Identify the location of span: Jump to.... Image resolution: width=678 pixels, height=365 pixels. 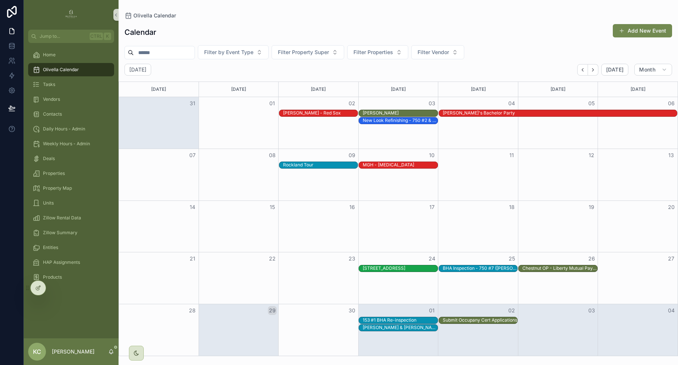
(63, 36).